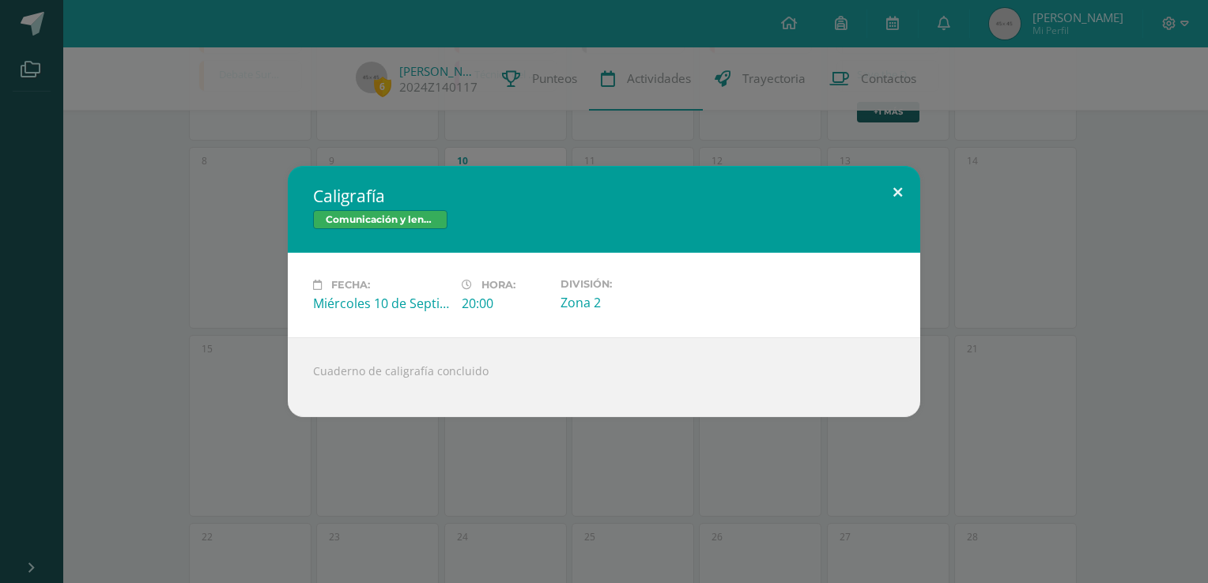  Describe the element at coordinates (897, 193) in the screenshot. I see `button: Close (Esc)` at that location.